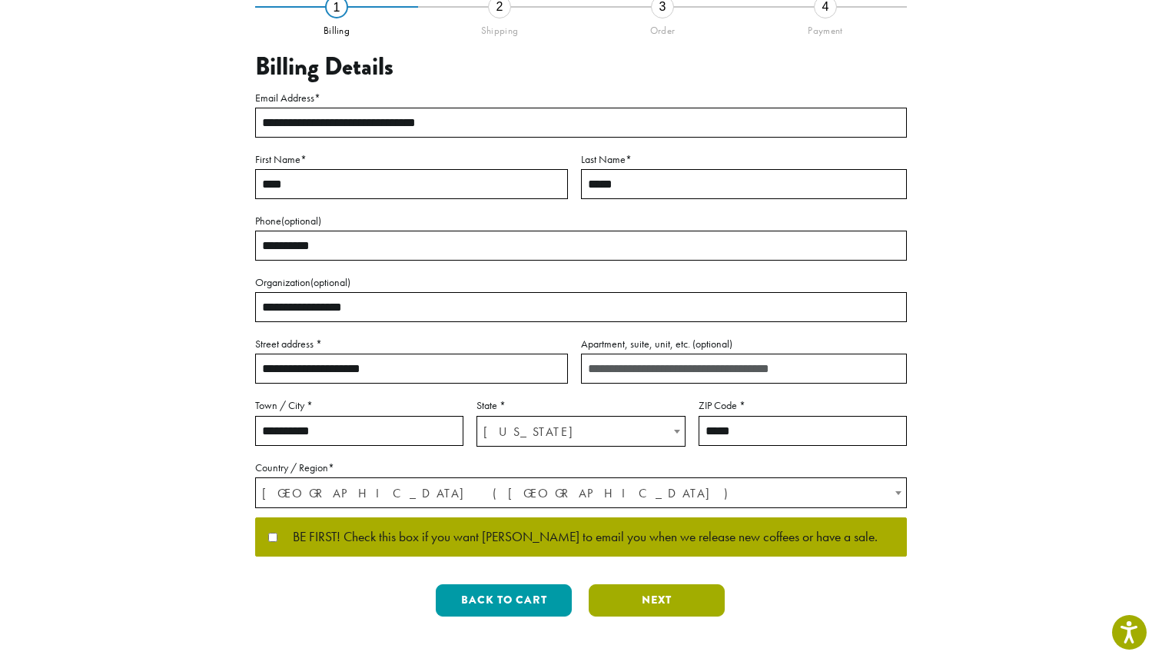  Describe the element at coordinates (500, 28) in the screenshot. I see `div: Shipping` at that location.